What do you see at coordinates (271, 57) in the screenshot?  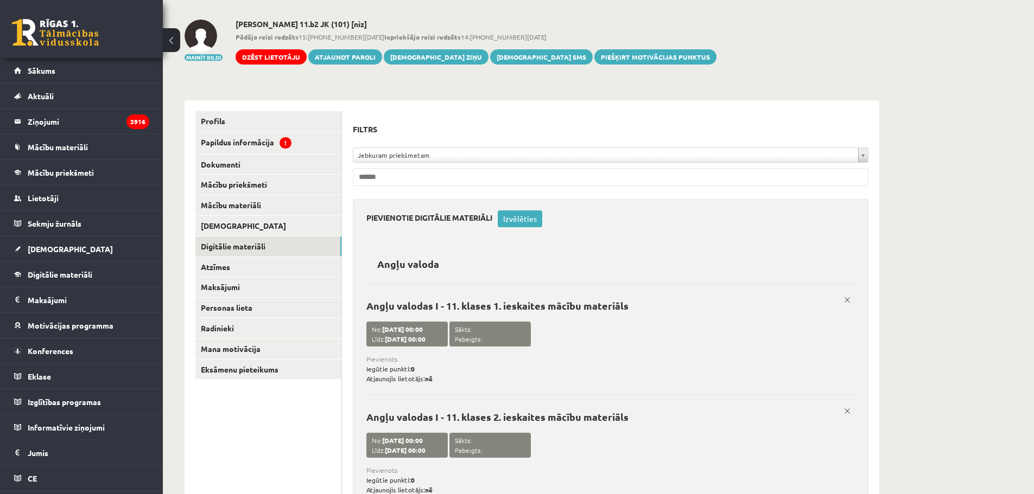 I see `a: Dzēst lietotāju` at bounding box center [271, 57].